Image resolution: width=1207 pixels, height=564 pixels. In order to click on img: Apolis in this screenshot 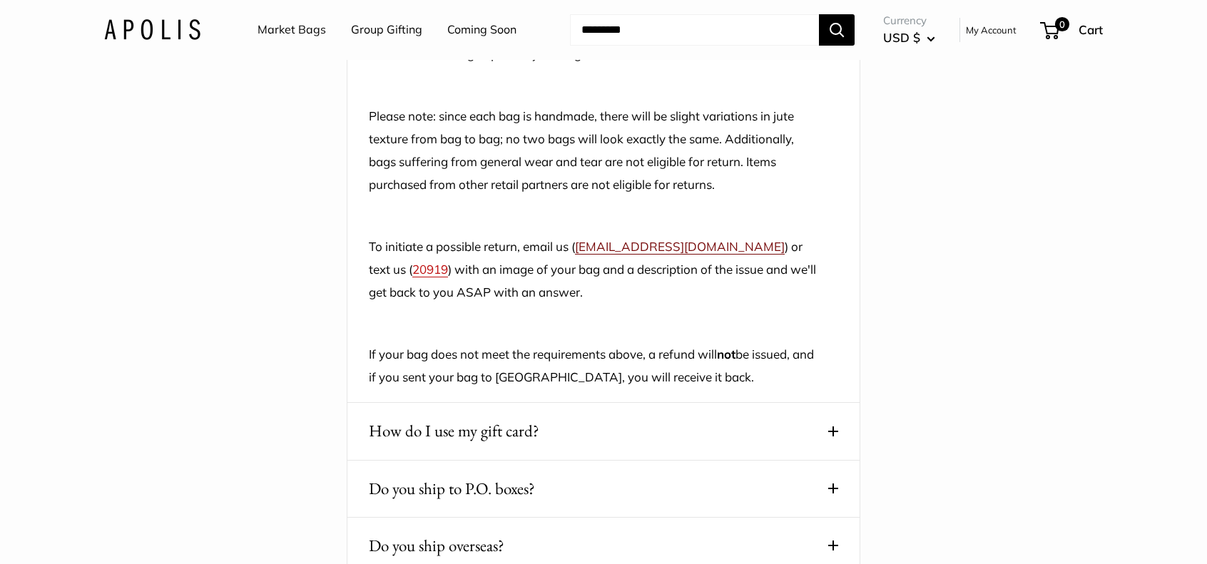, I will do `click(152, 29)`.